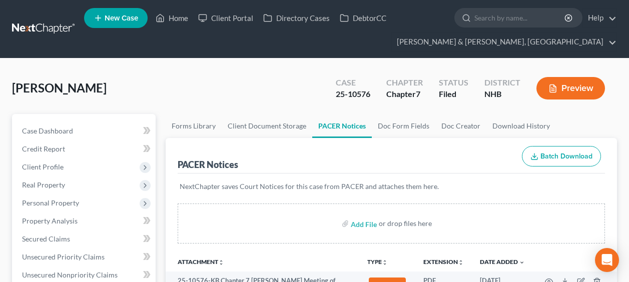 Image resolution: width=629 pixels, height=282 pixels. What do you see at coordinates (520, 18) in the screenshot?
I see `input: Search by name...` at bounding box center [520, 18].